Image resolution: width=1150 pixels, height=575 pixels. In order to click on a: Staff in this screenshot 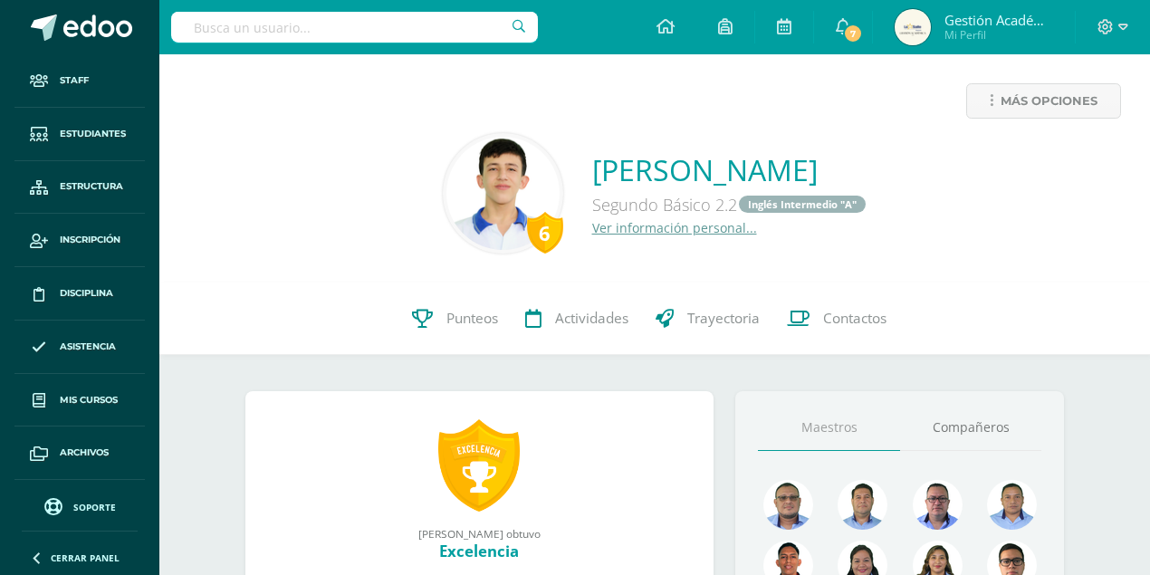, I will do `click(80, 81)`.